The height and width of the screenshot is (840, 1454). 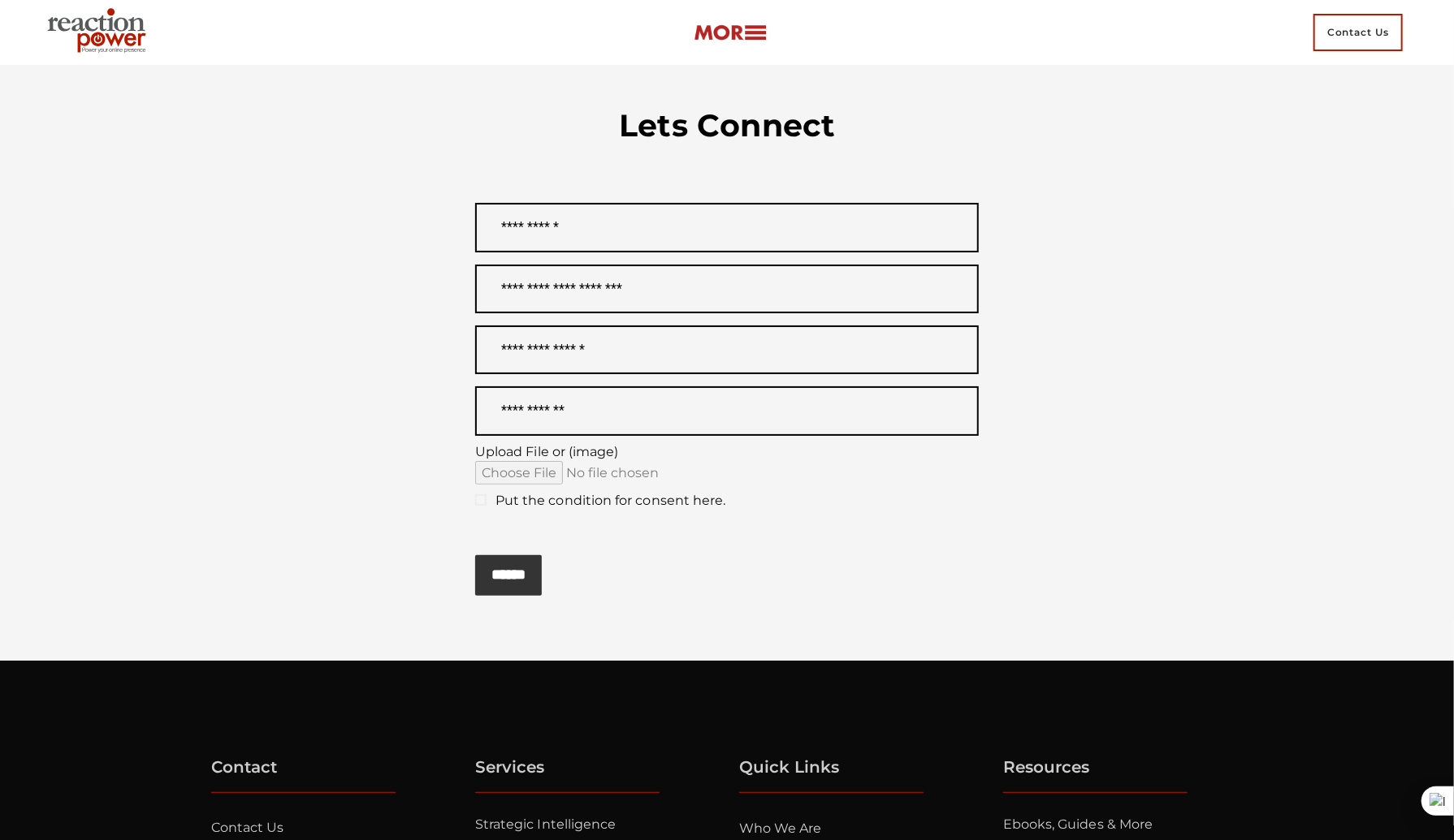 What do you see at coordinates (1358, 33) in the screenshot?
I see `span: Contact Us` at bounding box center [1358, 33].